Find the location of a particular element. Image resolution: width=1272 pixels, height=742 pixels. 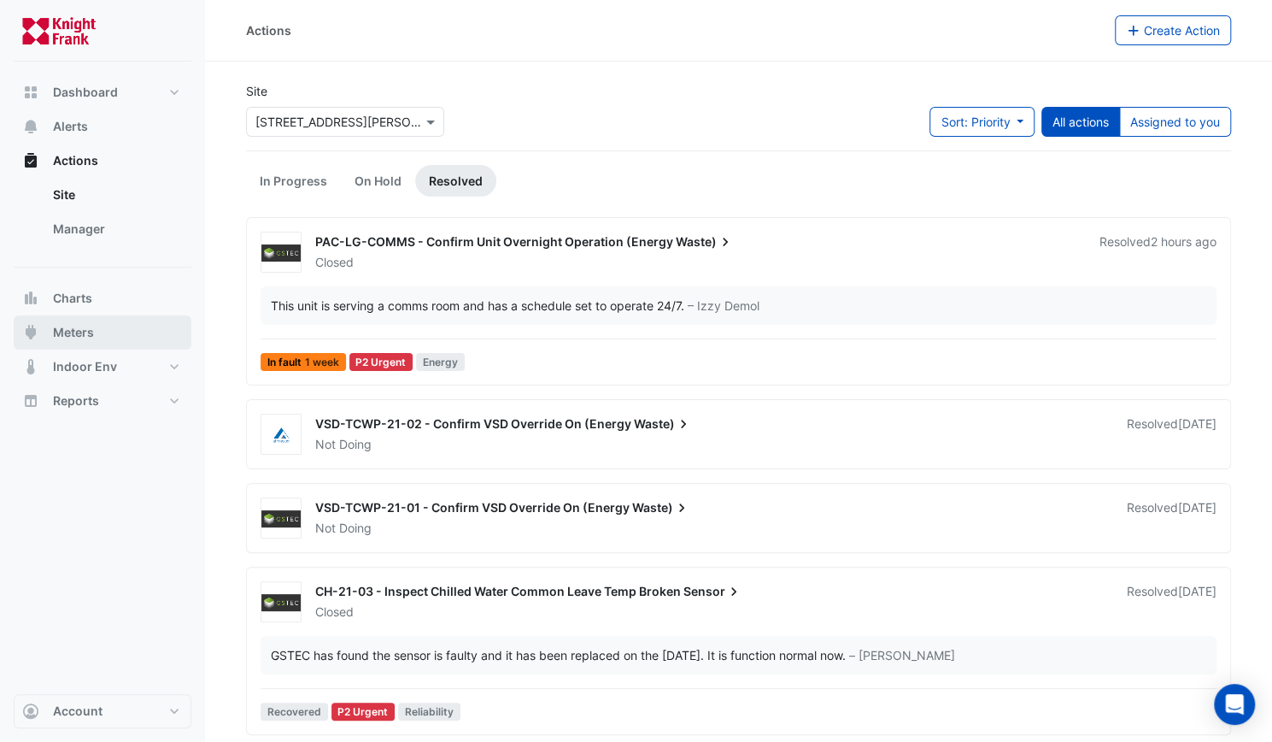

span: Sort: Priority is located at coordinates (975, 121).